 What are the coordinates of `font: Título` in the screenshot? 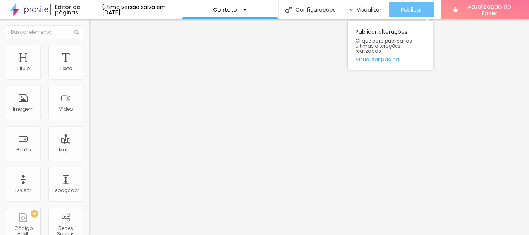 It's located at (23, 68).